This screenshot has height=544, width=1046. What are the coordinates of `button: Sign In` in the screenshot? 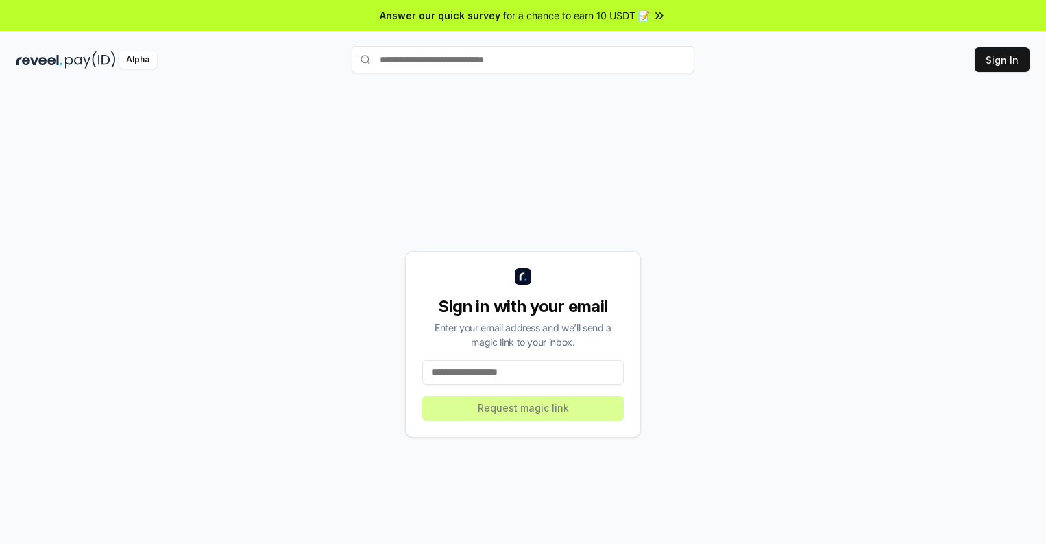 It's located at (1002, 60).